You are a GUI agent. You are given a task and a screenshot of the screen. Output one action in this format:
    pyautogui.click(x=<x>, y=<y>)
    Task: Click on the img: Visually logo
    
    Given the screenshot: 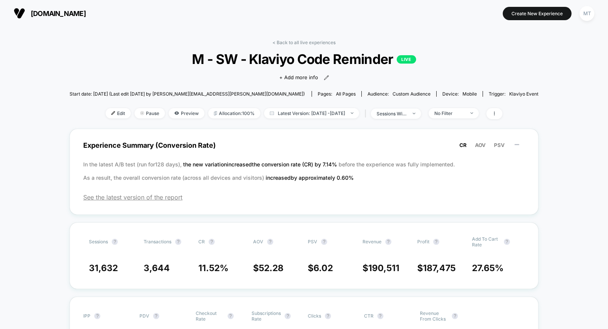 What is the action you would take?
    pyautogui.click(x=19, y=13)
    